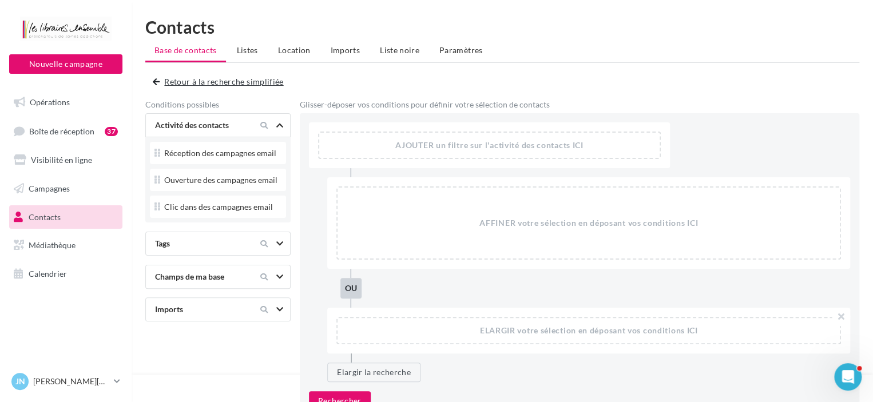 The width and height of the screenshot is (873, 402). What do you see at coordinates (52, 245) in the screenshot?
I see `span: Médiathèque` at bounding box center [52, 245].